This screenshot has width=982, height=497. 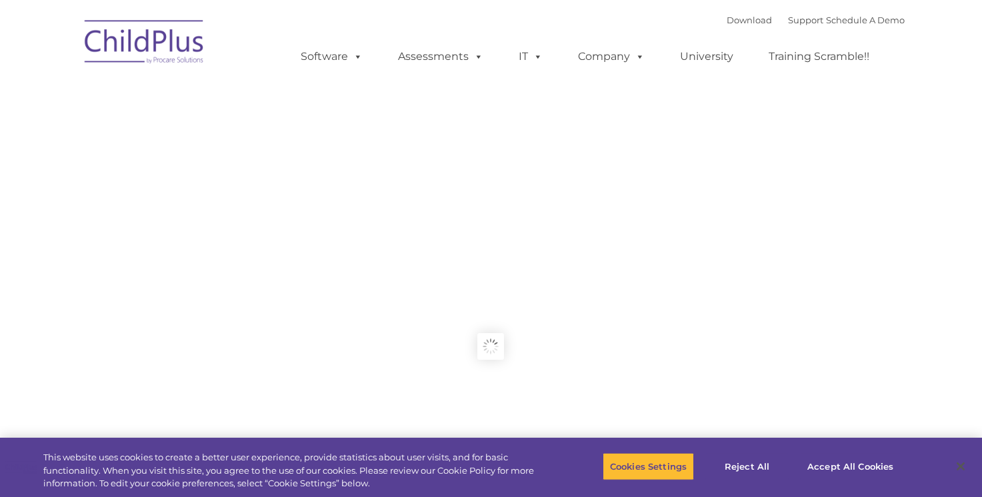 What do you see at coordinates (441, 57) in the screenshot?
I see `a: Assessments` at bounding box center [441, 57].